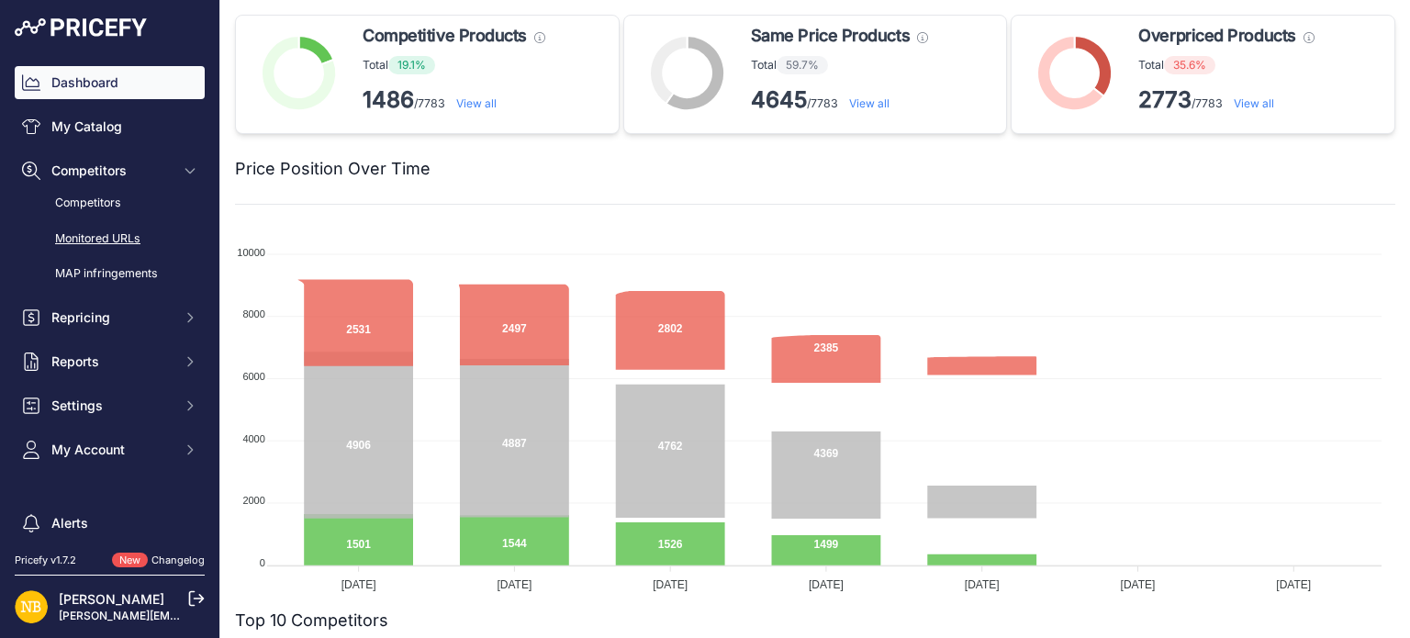 This screenshot has height=638, width=1410. What do you see at coordinates (109, 338) in the screenshot?
I see `nav: Sidebar` at bounding box center [109, 338].